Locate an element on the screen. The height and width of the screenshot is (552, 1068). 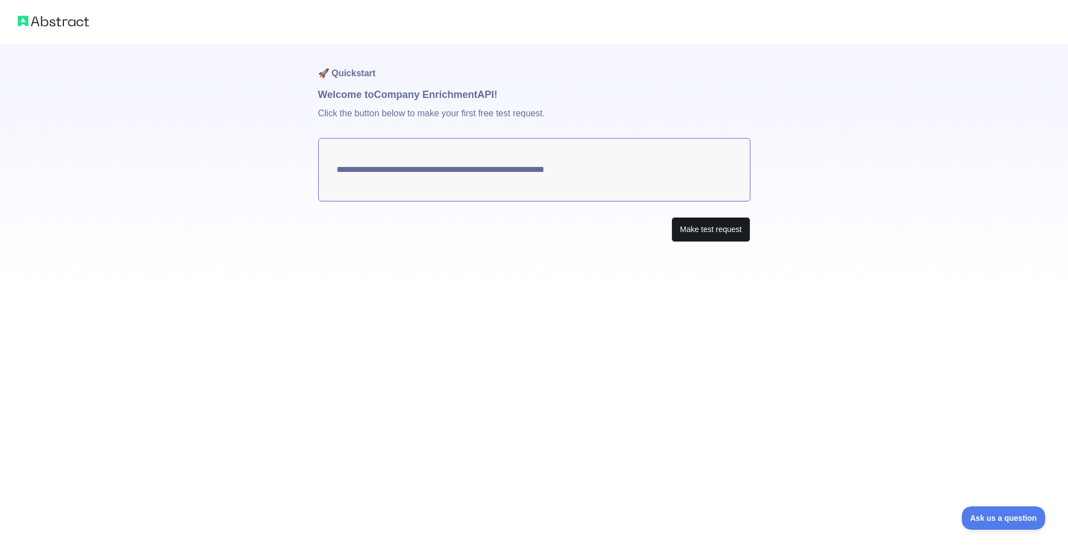
button: Make test request is located at coordinates (711, 229).